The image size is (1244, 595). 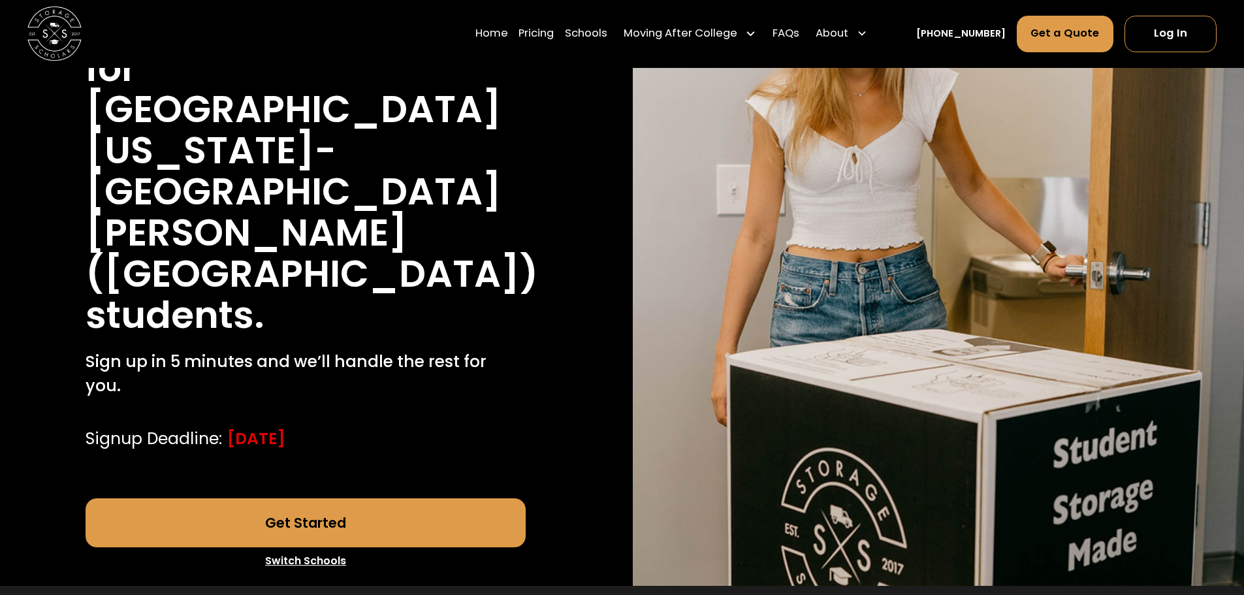 What do you see at coordinates (54, 33) in the screenshot?
I see `a: home` at bounding box center [54, 33].